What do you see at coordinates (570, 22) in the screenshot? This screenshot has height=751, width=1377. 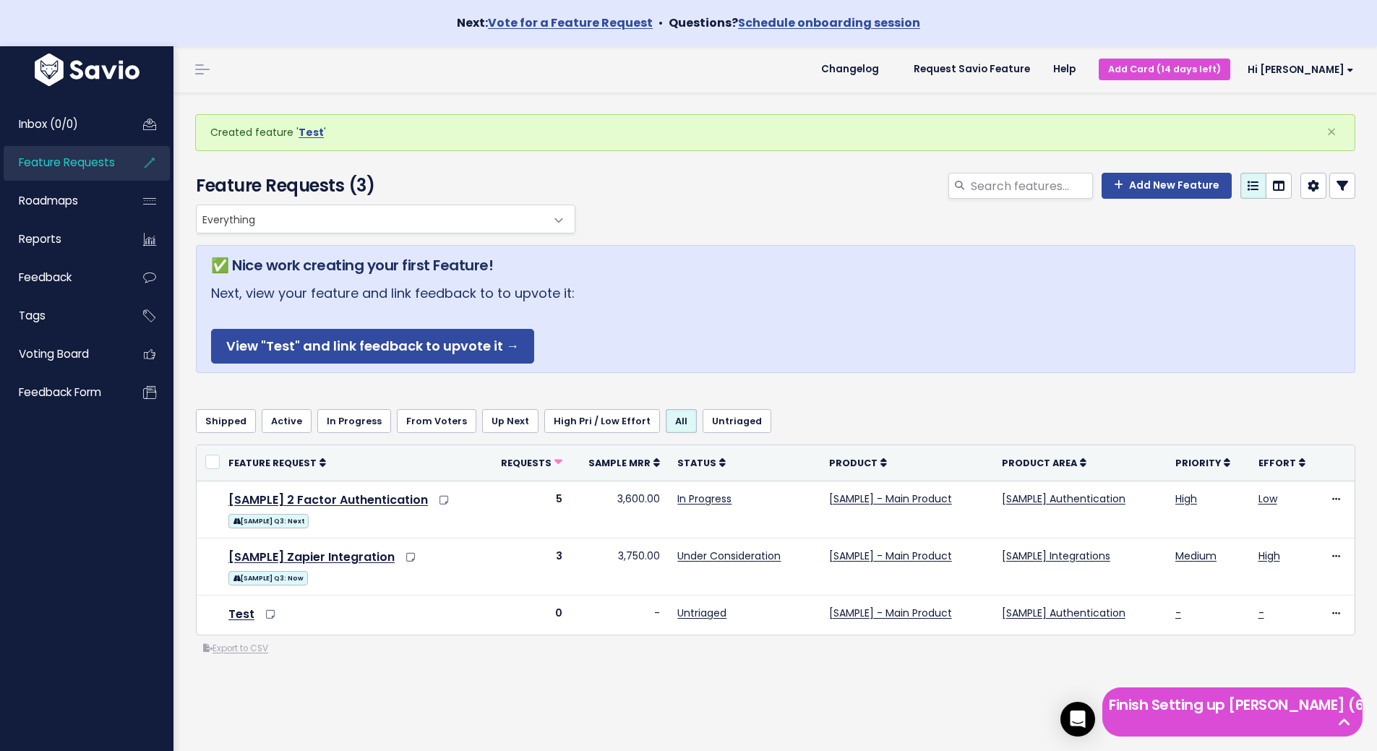 I see `a: Vote for a Feature Request` at bounding box center [570, 22].